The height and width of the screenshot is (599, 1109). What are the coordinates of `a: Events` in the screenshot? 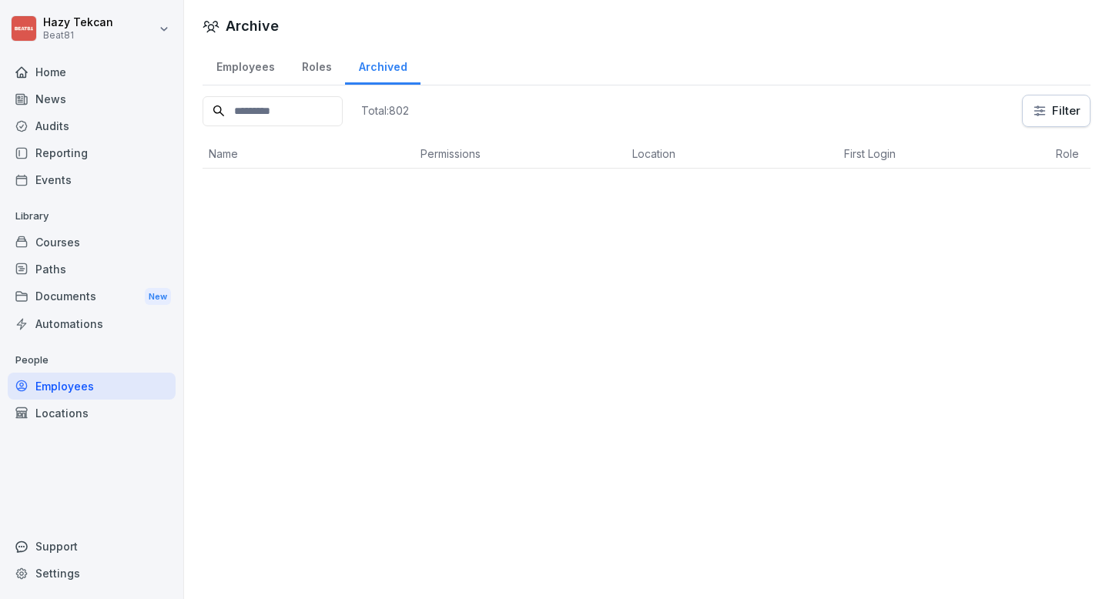 It's located at (92, 180).